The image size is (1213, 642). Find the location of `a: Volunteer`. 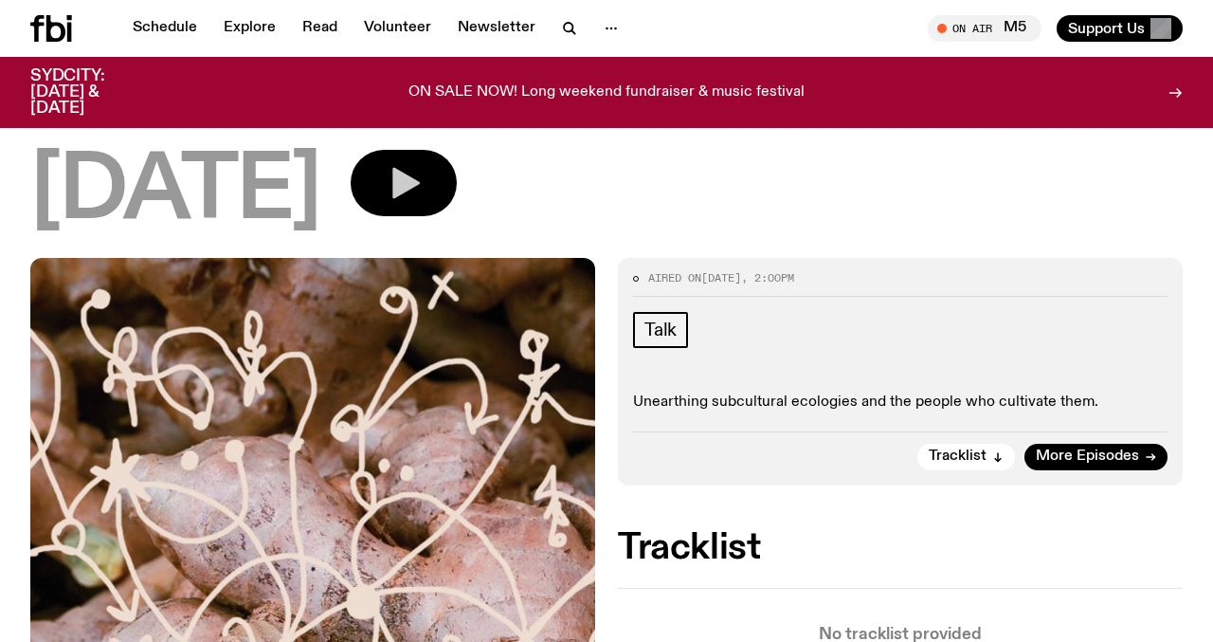

a: Volunteer is located at coordinates (397, 28).